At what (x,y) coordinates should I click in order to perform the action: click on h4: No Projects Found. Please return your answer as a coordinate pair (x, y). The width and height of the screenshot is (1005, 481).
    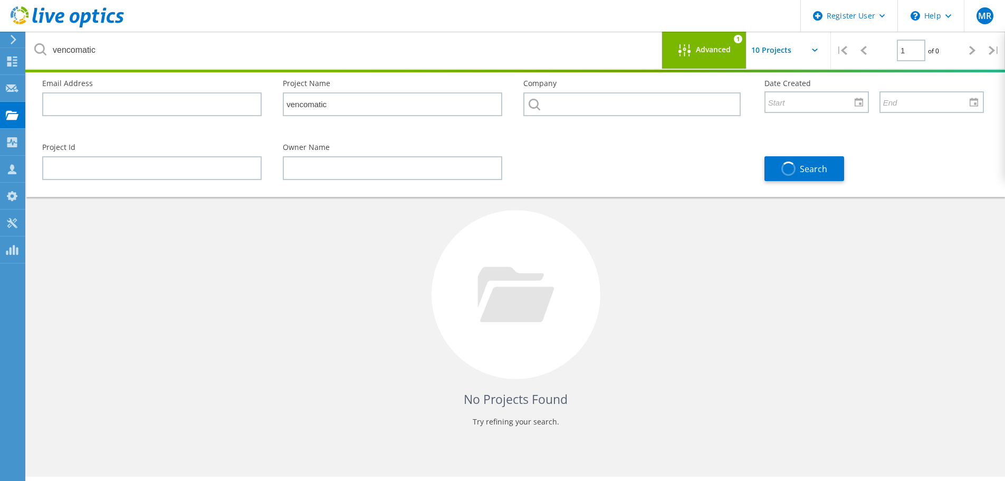
    Looking at the image, I should click on (516, 399).